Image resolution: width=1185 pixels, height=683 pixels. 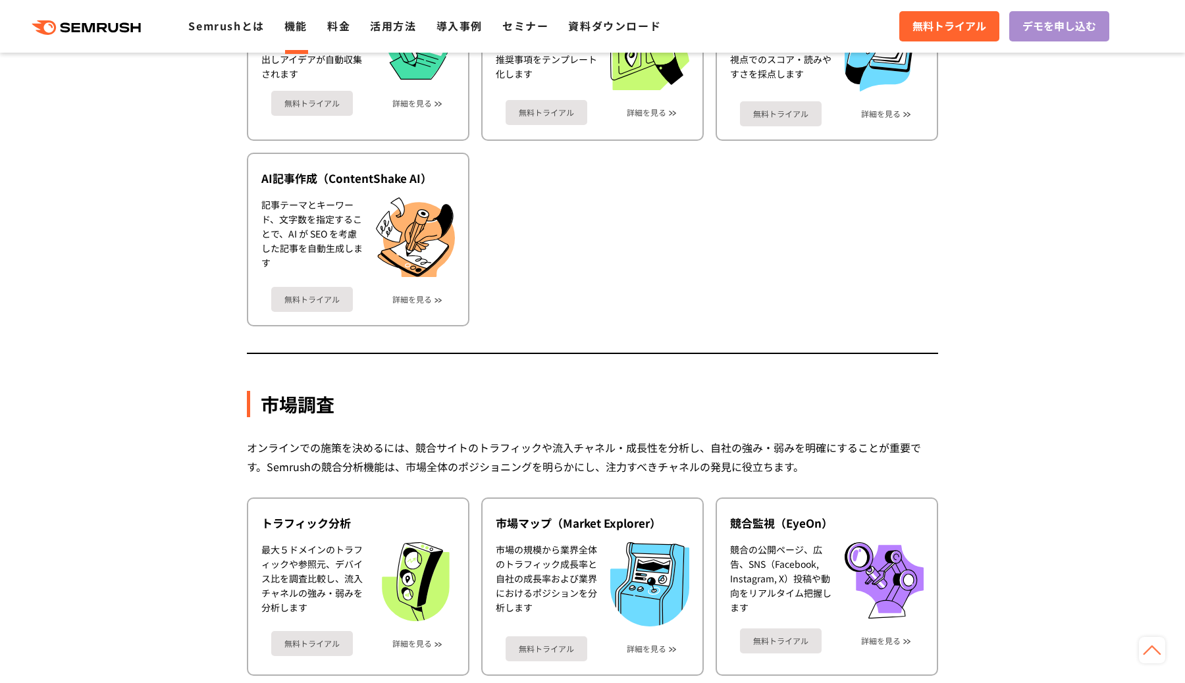 I want to click on div: 競合監視（EyeOn）, so click(x=827, y=523).